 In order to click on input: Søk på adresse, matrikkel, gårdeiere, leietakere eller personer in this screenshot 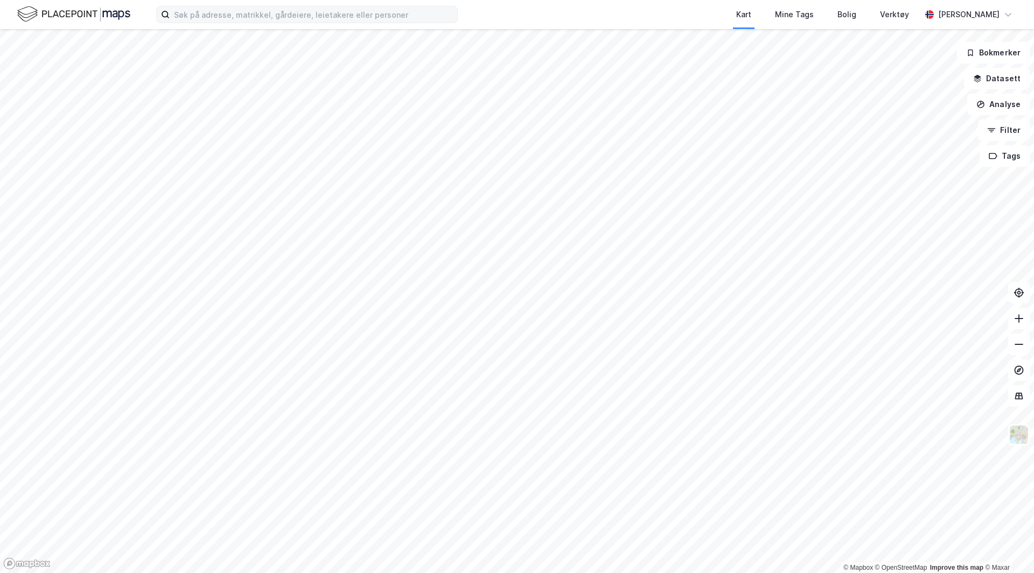, I will do `click(313, 15)`.